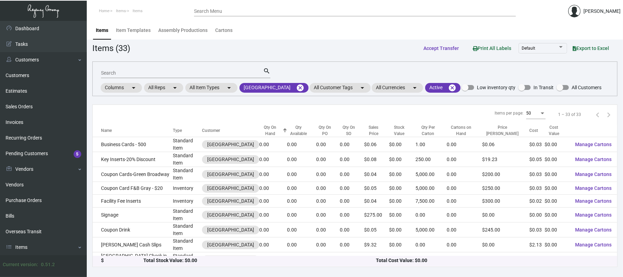 The width and height of the screenshot is (623, 277). I want to click on div: Current version:, so click(20, 264).